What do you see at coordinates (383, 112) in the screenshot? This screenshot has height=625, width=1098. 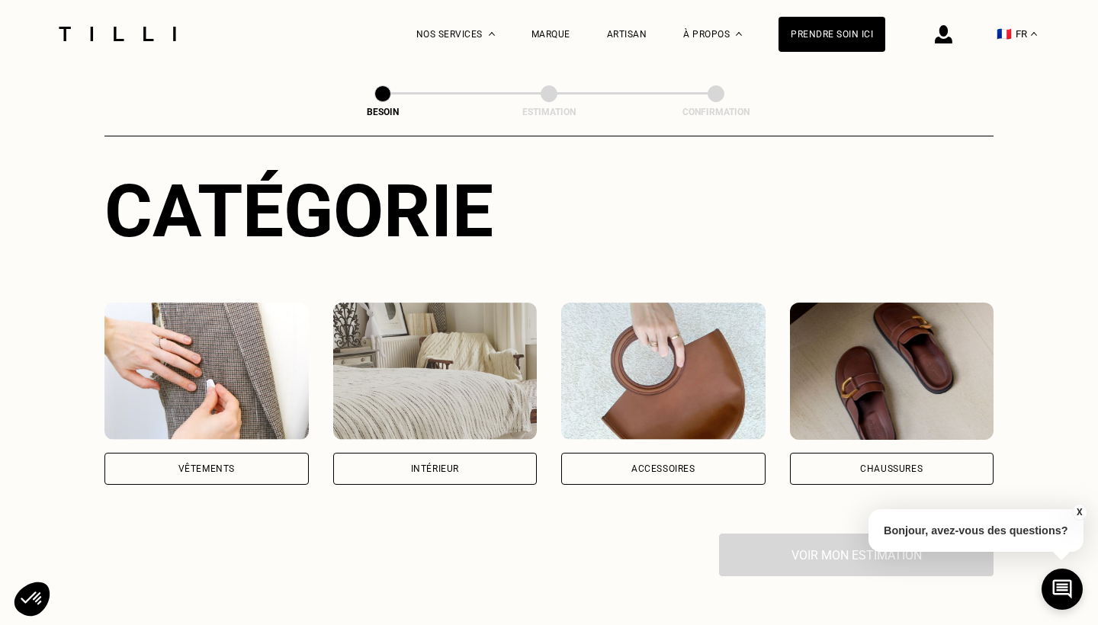 I see `div: Besoin` at bounding box center [383, 112].